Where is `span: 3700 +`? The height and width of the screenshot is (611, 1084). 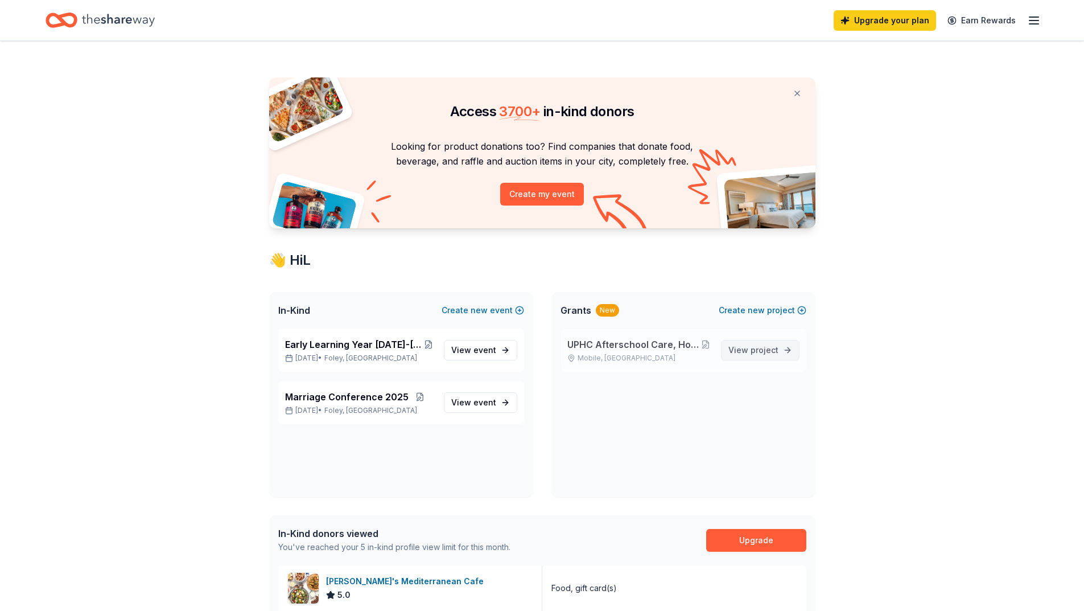
span: 3700 + is located at coordinates (520, 111).